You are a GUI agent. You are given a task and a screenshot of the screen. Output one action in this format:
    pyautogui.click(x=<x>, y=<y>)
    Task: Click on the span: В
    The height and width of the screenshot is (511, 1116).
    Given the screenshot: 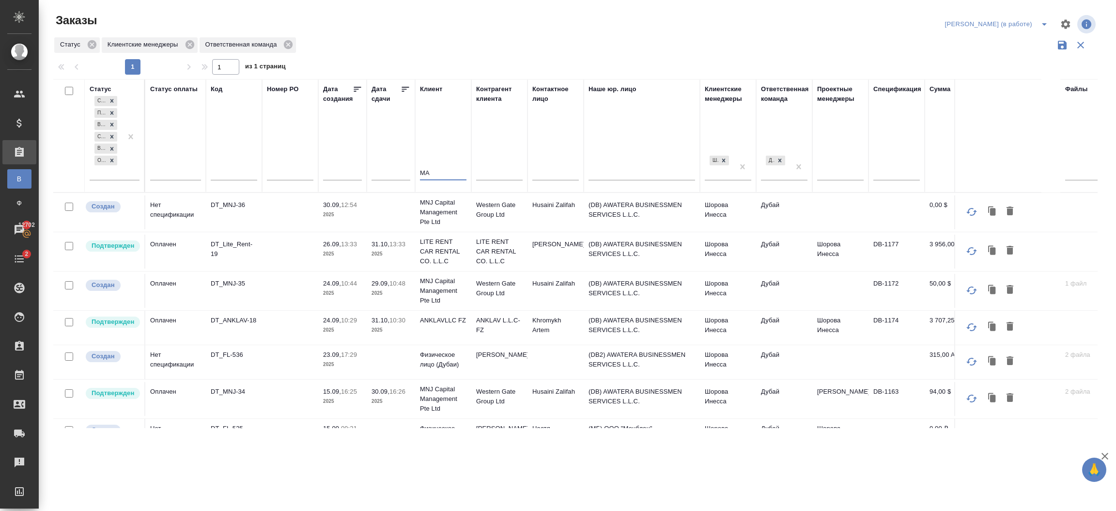 What is the action you would take?
    pyautogui.click(x=19, y=179)
    